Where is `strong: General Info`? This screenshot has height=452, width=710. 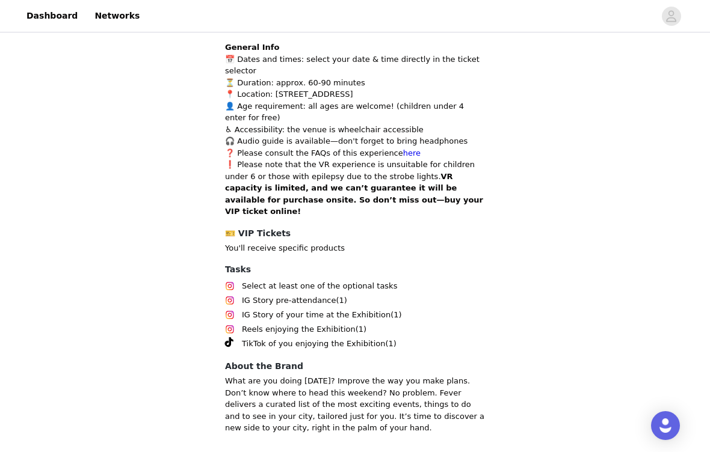 strong: General Info is located at coordinates (252, 47).